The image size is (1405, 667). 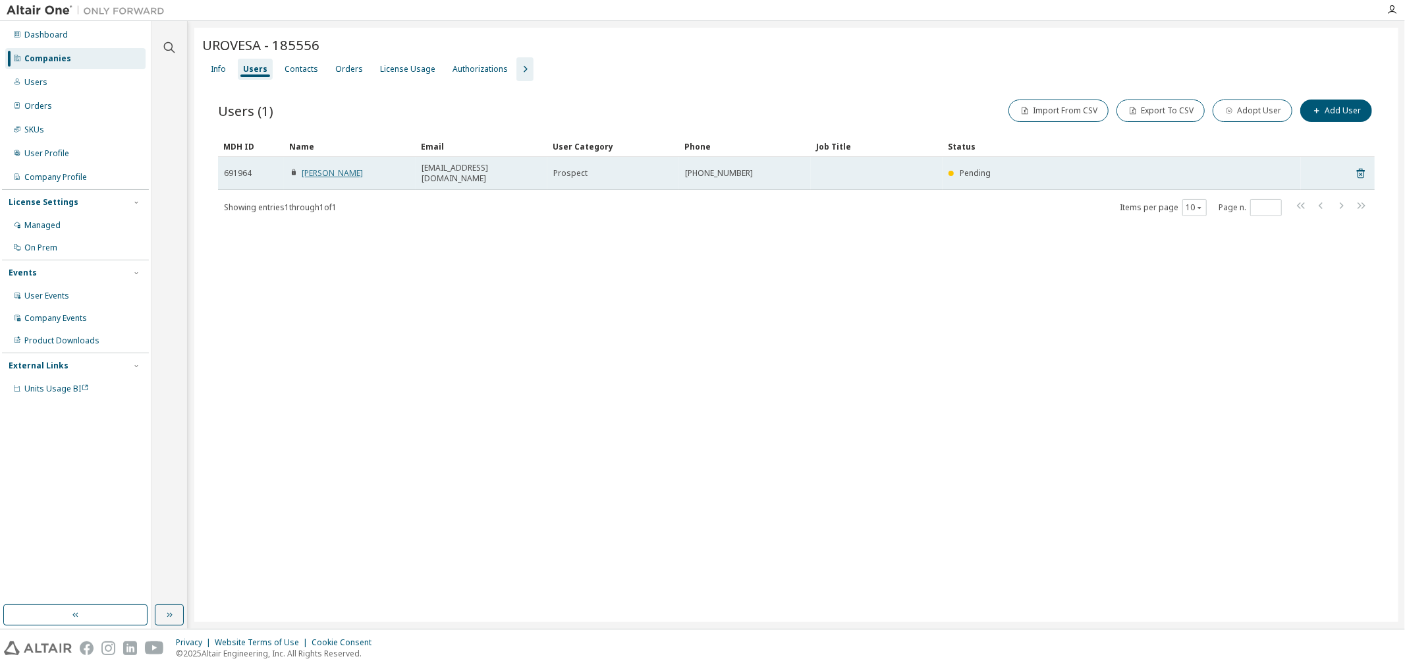 What do you see at coordinates (1122, 146) in the screenshot?
I see `div: Status` at bounding box center [1122, 146].